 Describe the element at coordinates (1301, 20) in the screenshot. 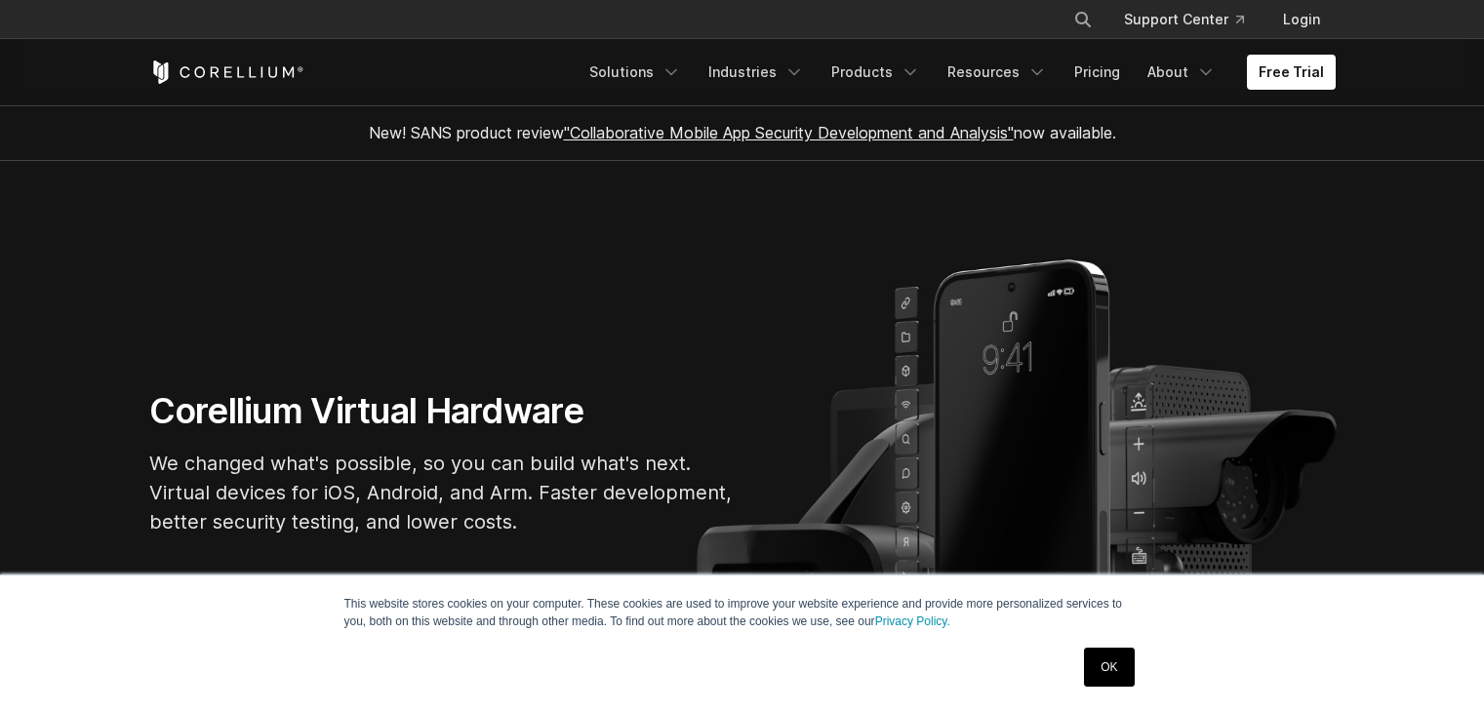

I see `a: Login` at that location.